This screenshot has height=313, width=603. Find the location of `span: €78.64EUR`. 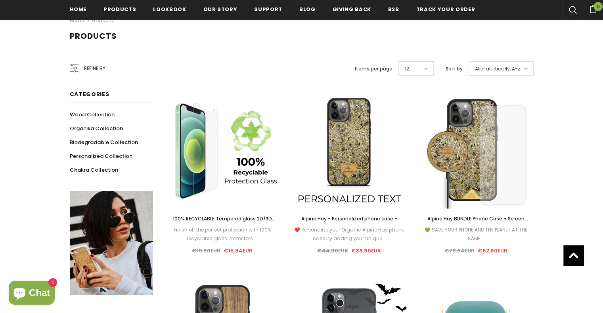

span: €78.64EUR is located at coordinates (459, 251).